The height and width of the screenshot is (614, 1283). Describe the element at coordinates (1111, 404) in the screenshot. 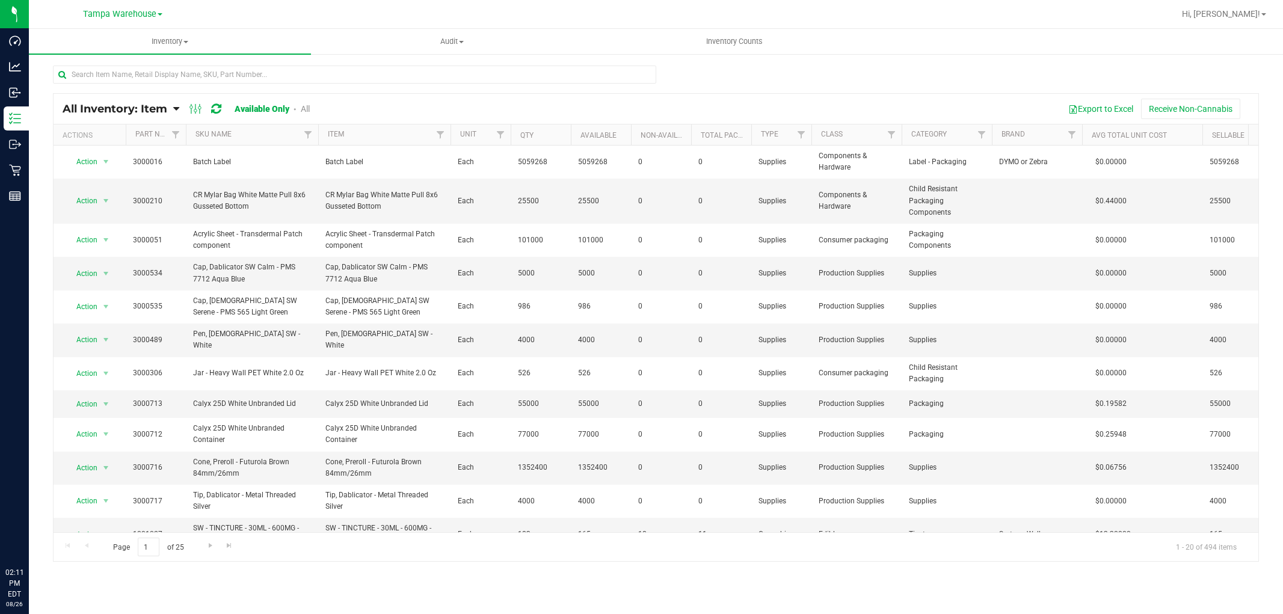

I see `span: $0.19582` at that location.